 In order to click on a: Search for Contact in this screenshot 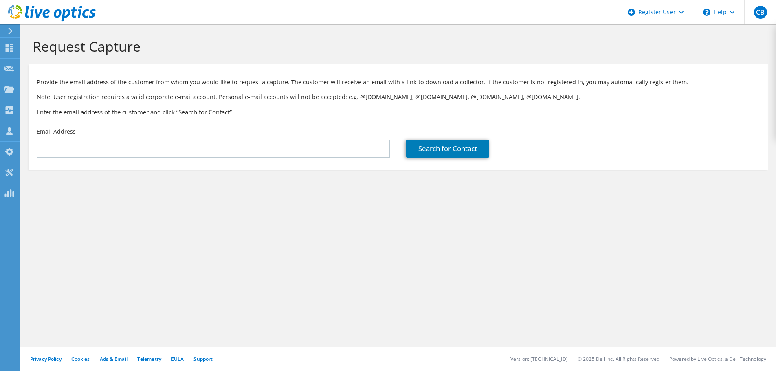, I will do `click(447, 149)`.